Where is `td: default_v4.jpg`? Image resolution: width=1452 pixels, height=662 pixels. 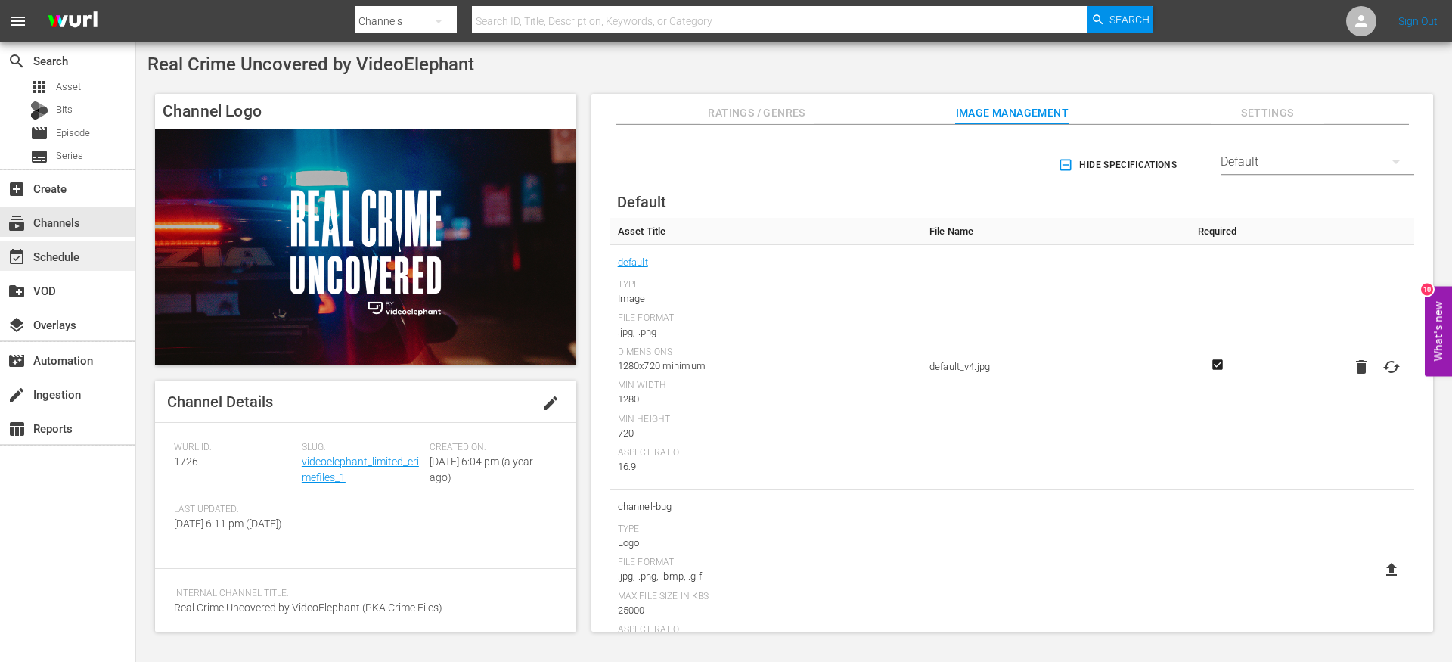
td: default_v4.jpg is located at coordinates (1053, 367).